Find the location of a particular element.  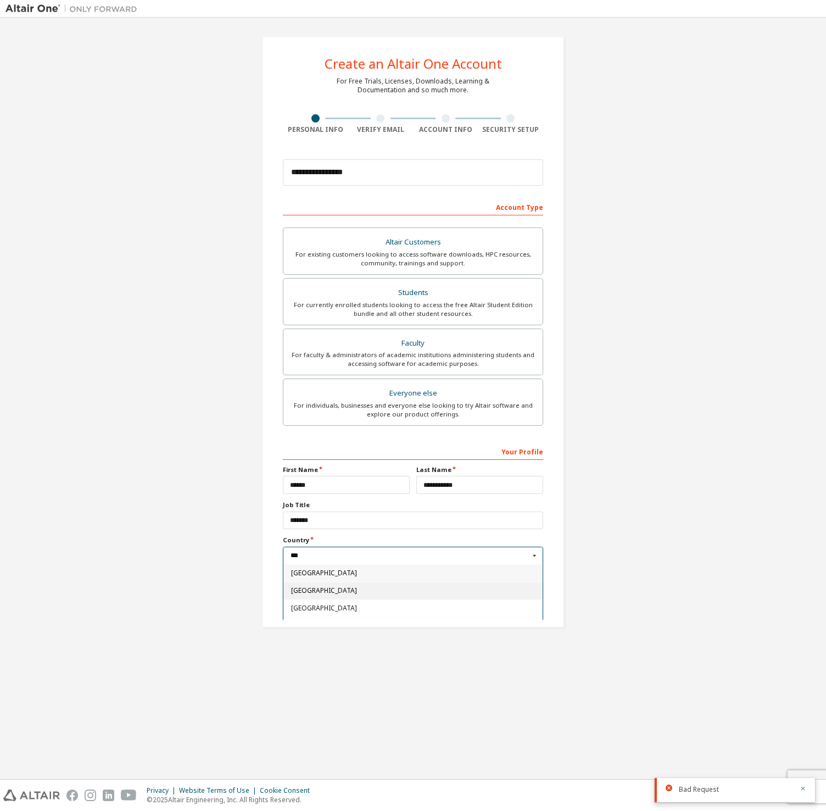

div: Altair Customers is located at coordinates (413, 242).